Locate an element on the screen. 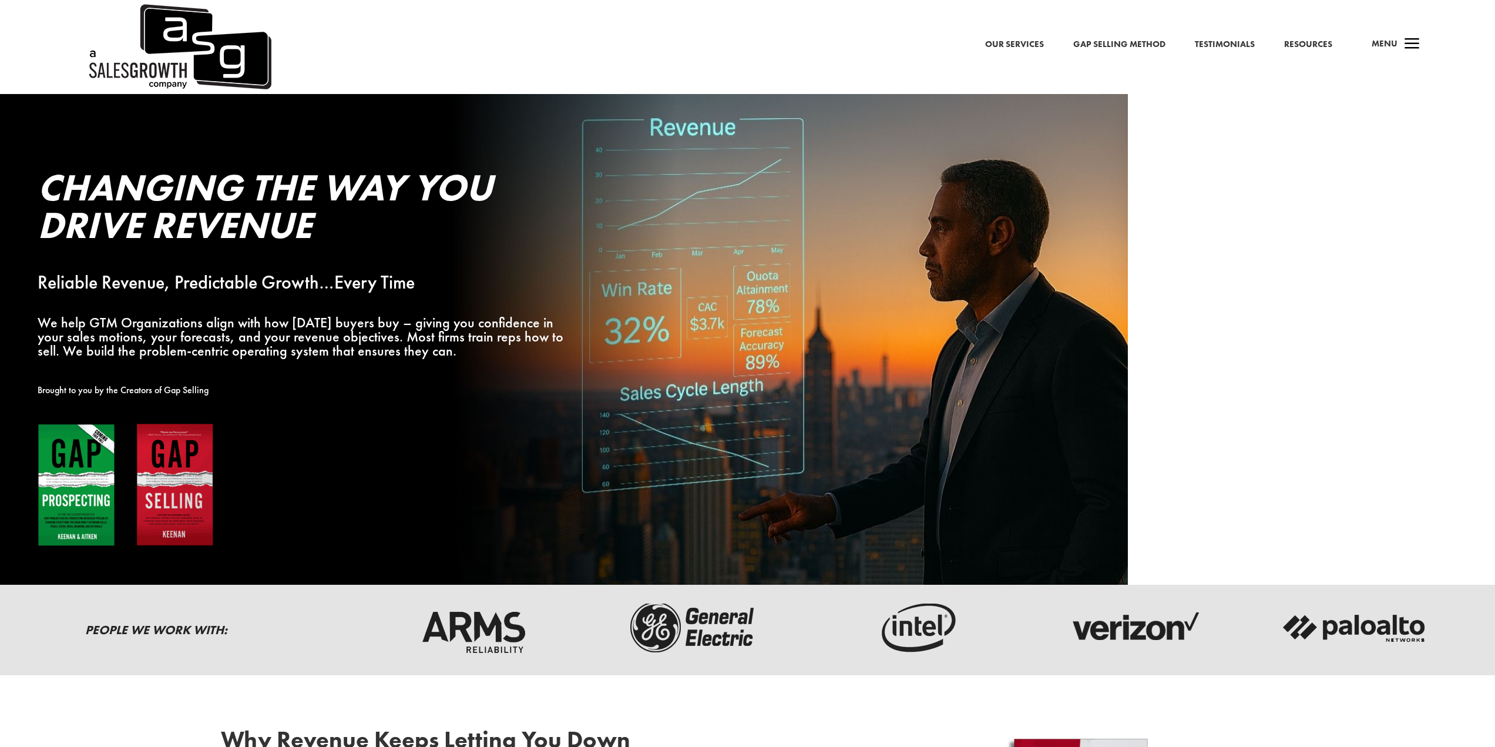 The height and width of the screenshot is (747, 1495). img: Gap Books is located at coordinates (126, 485).